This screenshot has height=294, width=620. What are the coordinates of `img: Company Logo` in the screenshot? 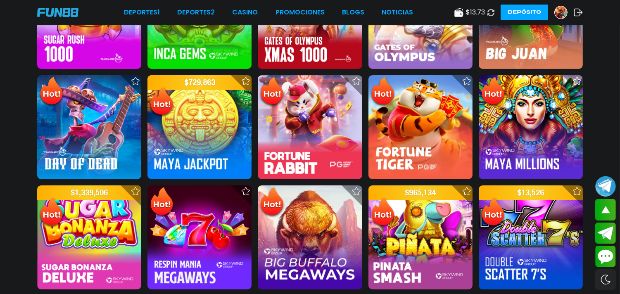 It's located at (58, 12).